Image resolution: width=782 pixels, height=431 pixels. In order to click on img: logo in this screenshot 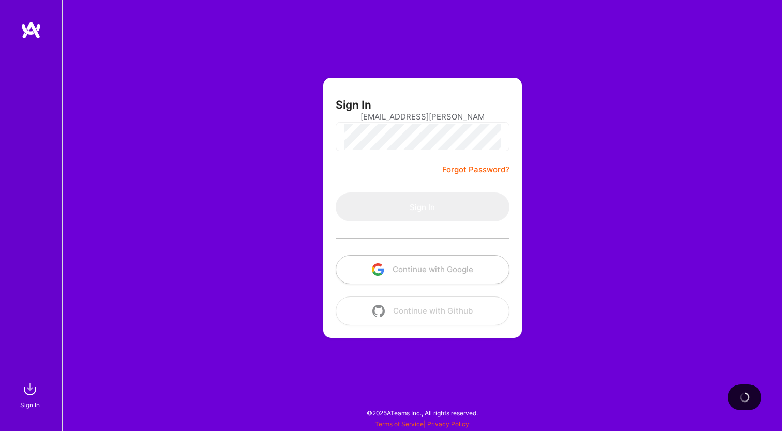, I will do `click(31, 30)`.